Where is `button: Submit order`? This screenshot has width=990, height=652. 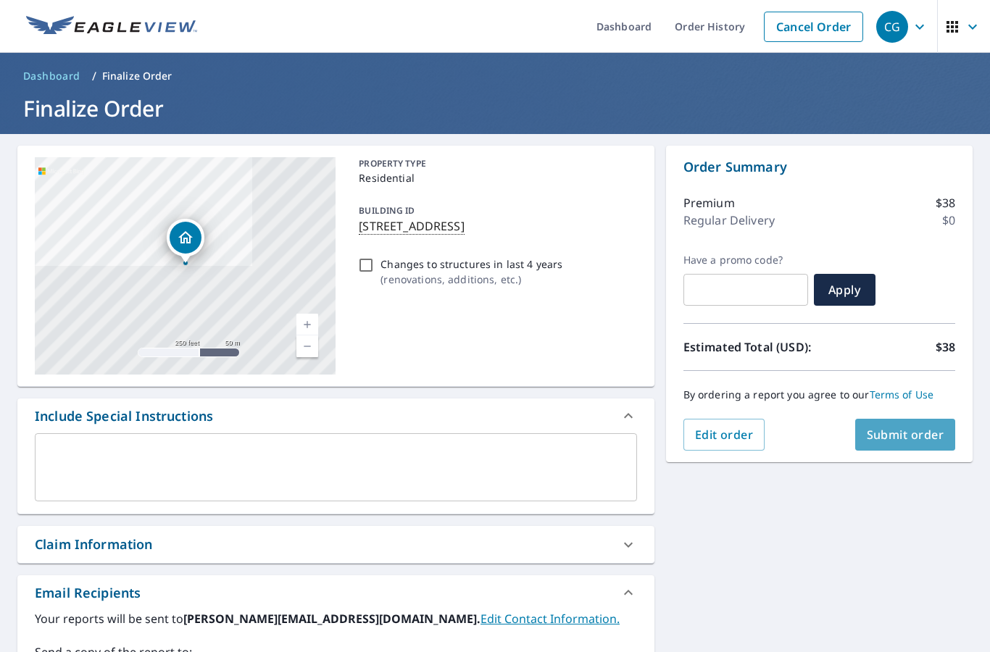 button: Submit order is located at coordinates (905, 435).